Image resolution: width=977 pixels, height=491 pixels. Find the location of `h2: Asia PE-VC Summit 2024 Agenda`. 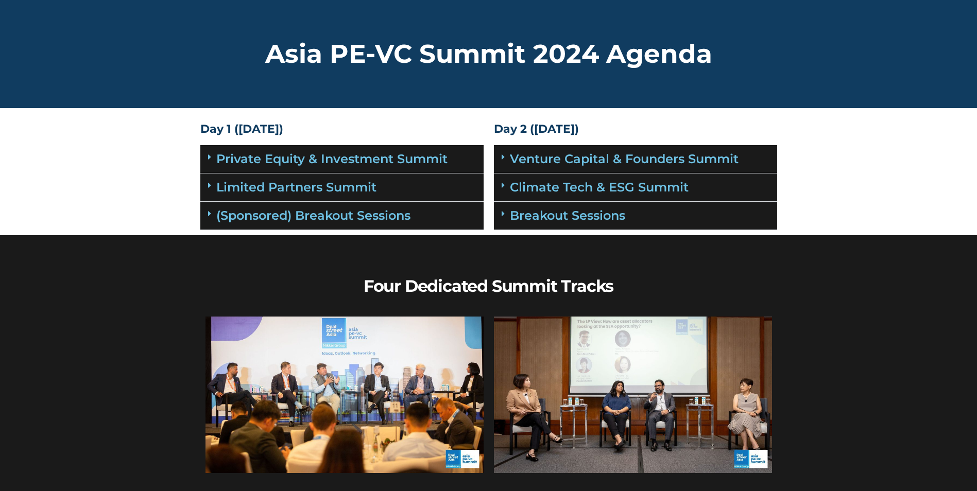

h2: Asia PE-VC Summit 2024 Agenda is located at coordinates (489, 54).